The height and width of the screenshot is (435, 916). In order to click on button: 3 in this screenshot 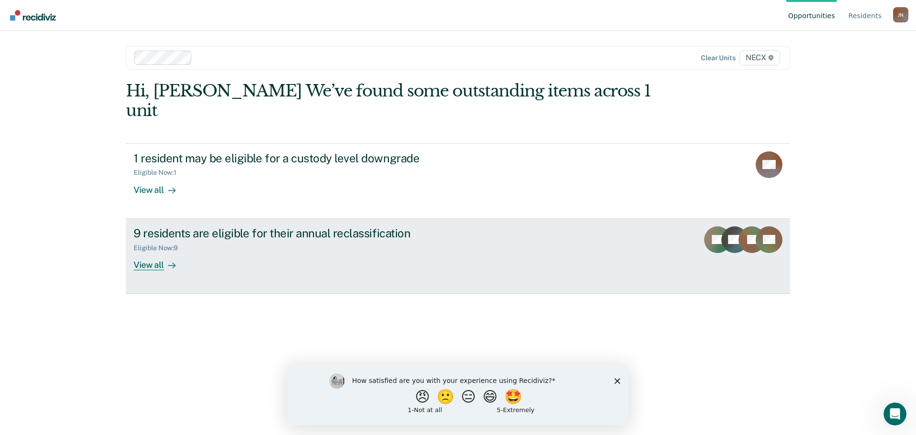, I will do `click(182, 33)`.